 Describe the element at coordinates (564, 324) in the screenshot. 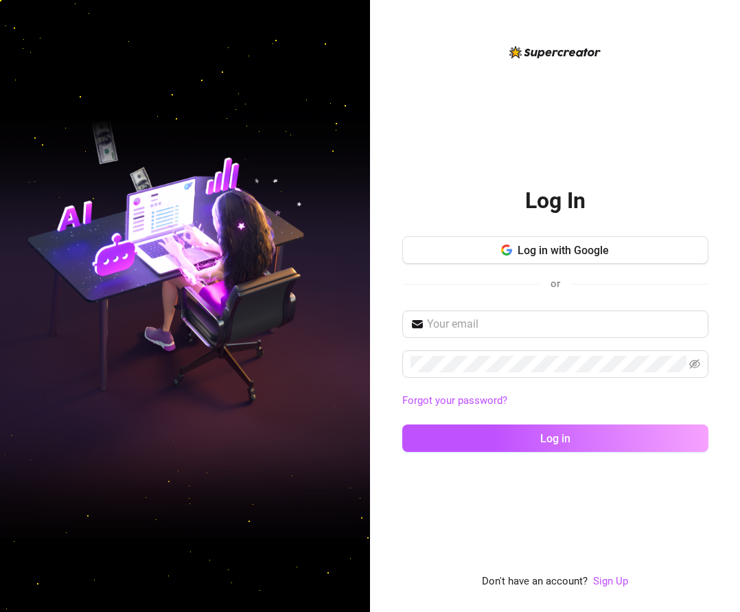

I see `input: Your email` at that location.